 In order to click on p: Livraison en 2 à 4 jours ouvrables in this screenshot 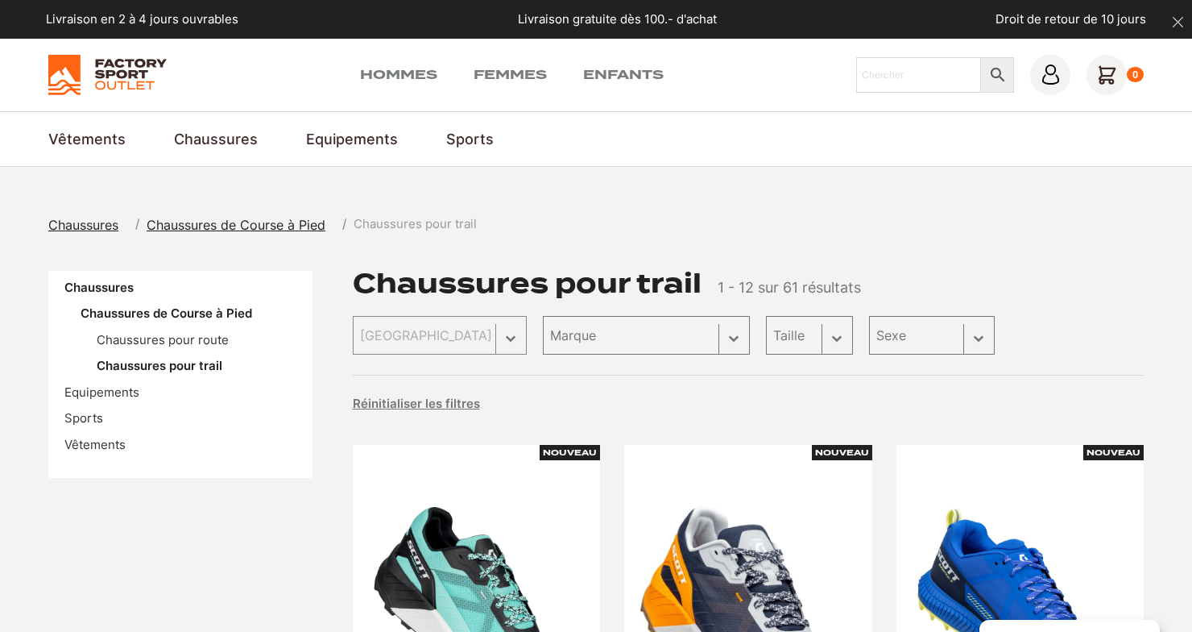, I will do `click(142, 19)`.